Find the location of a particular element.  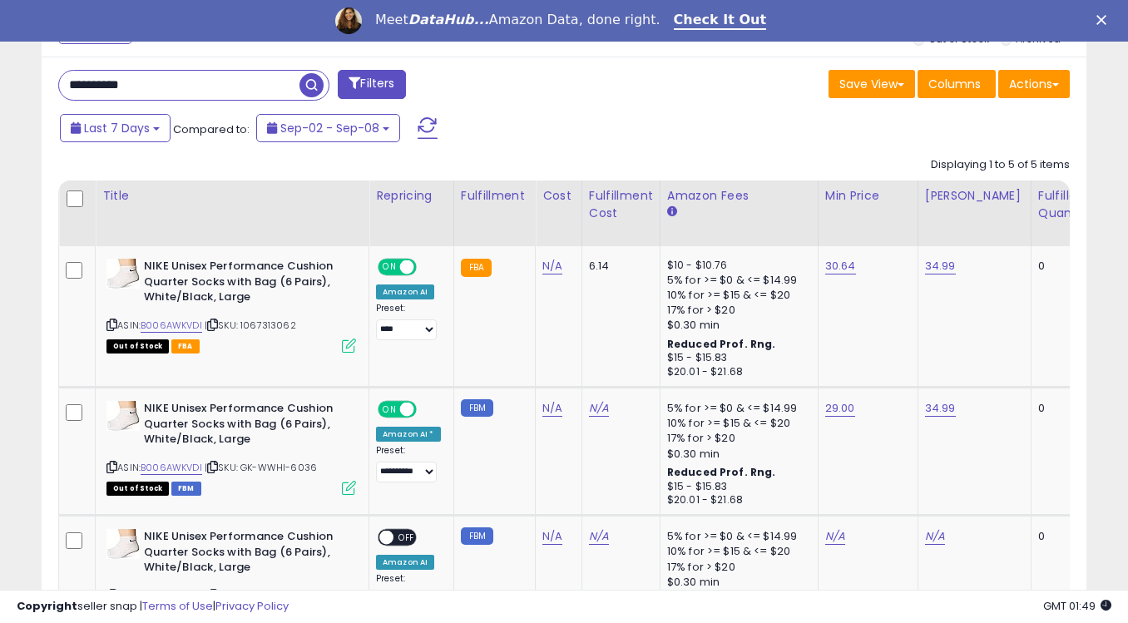

small: FBA is located at coordinates (476, 268).